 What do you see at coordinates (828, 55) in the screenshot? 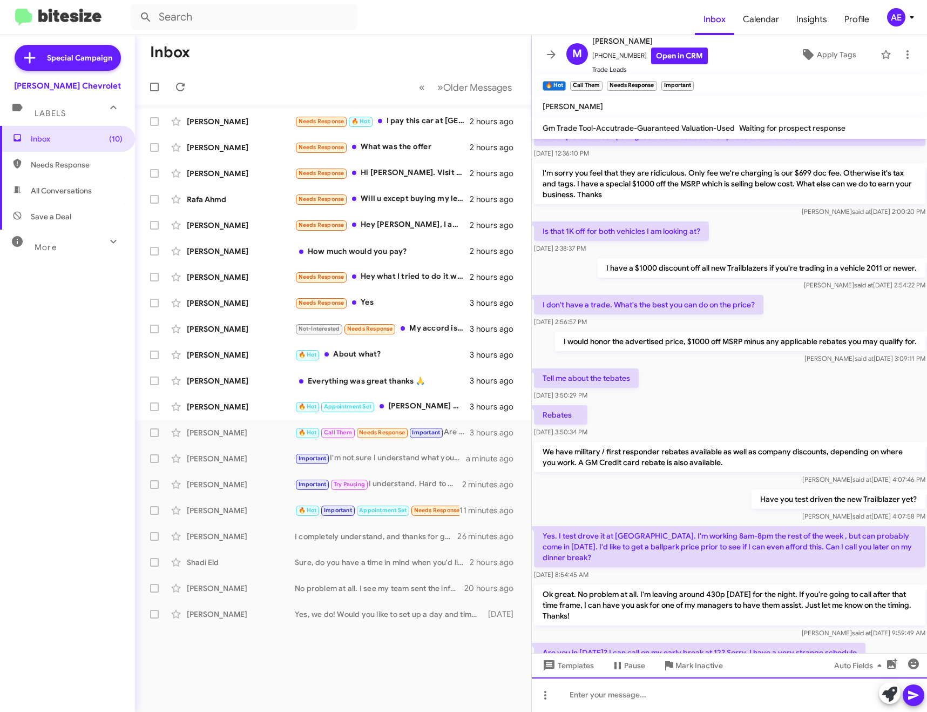
I see `button: Apply Tags` at bounding box center [828, 55].